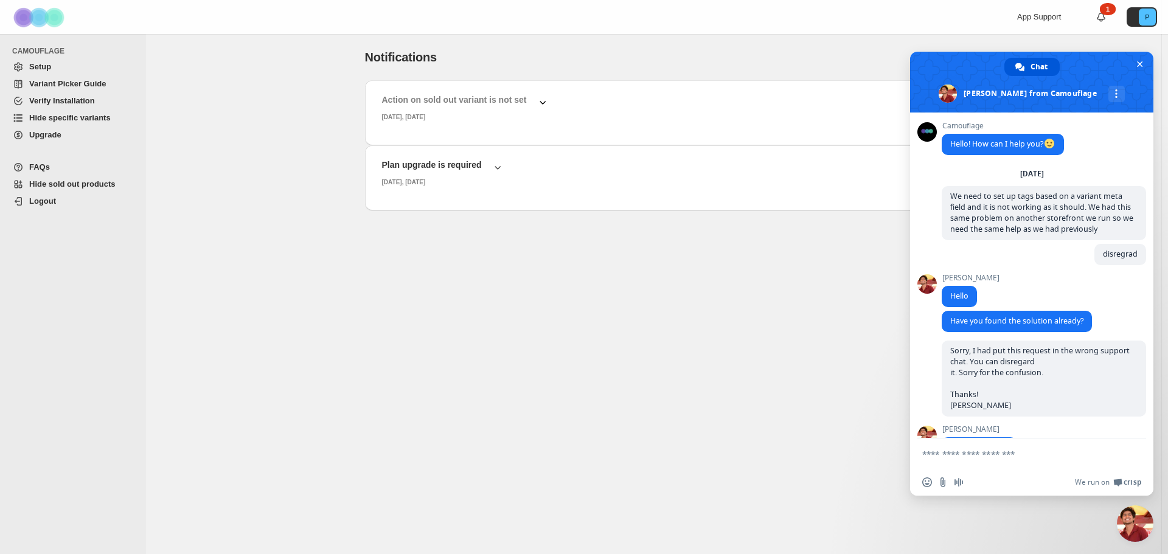 Image resolution: width=1168 pixels, height=554 pixels. Describe the element at coordinates (40, 167) in the screenshot. I see `span: FAQs` at that location.